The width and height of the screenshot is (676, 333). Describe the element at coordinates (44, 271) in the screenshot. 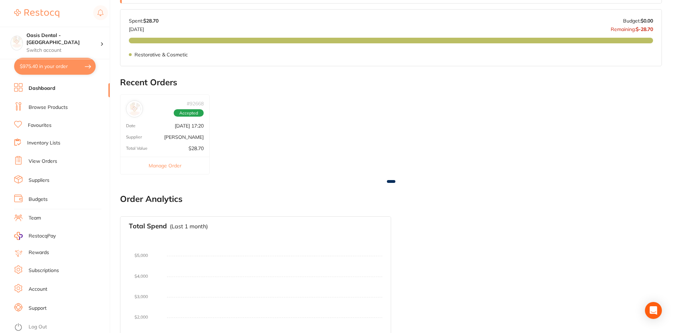

I see `a: Subscriptions` at that location.